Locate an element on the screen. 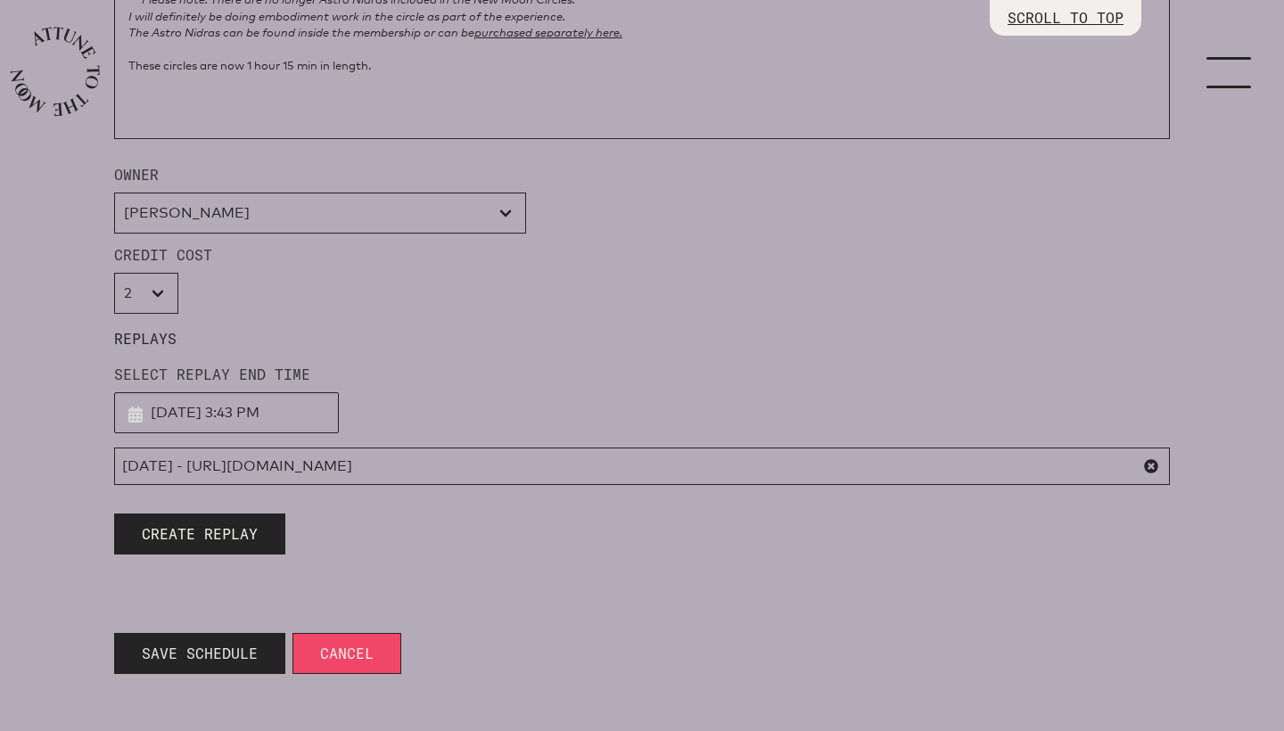  em: The Astro Nidras can be found inside the membership or can be is located at coordinates (301, 32).